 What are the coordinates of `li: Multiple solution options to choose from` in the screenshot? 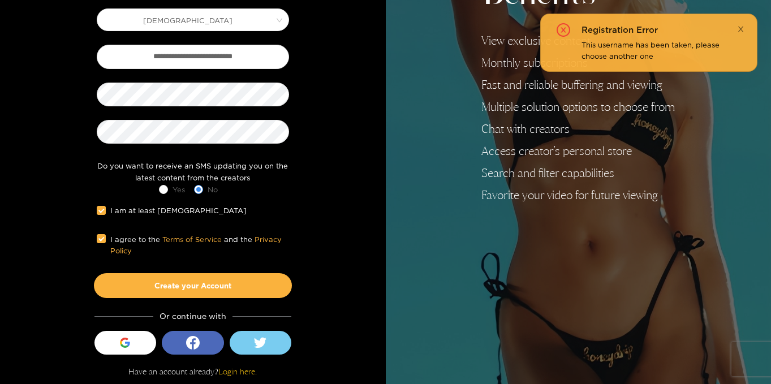 It's located at (578, 107).